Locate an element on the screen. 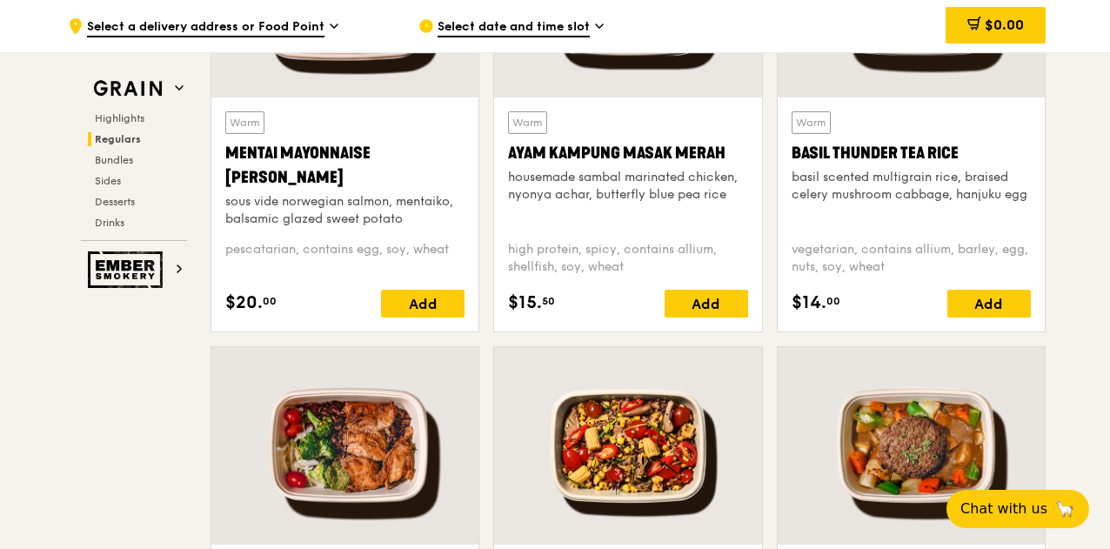  span: Chat with us is located at coordinates (1004, 509).